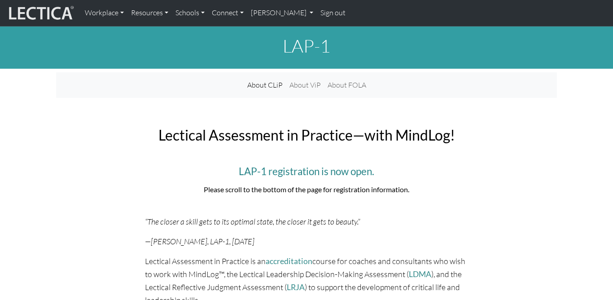  I want to click on a: About FOLA, so click(347, 85).